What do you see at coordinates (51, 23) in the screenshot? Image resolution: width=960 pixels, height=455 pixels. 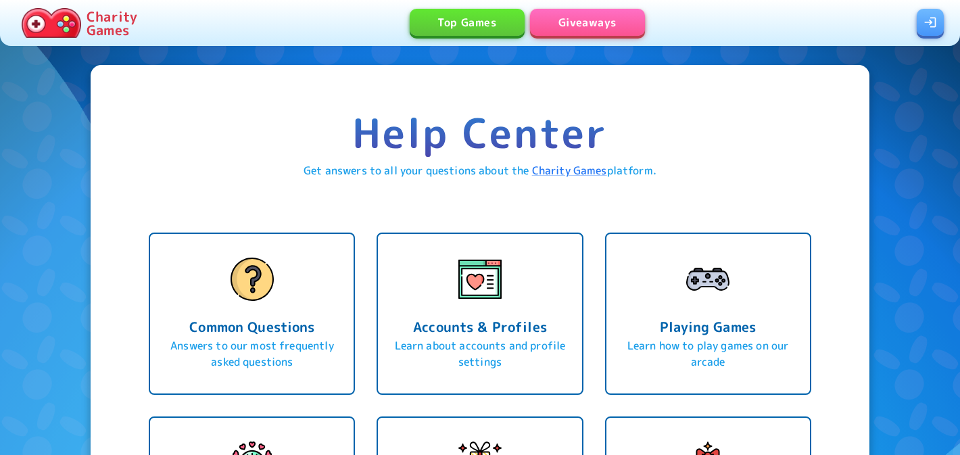 I see `img: Charity.Games` at bounding box center [51, 23].